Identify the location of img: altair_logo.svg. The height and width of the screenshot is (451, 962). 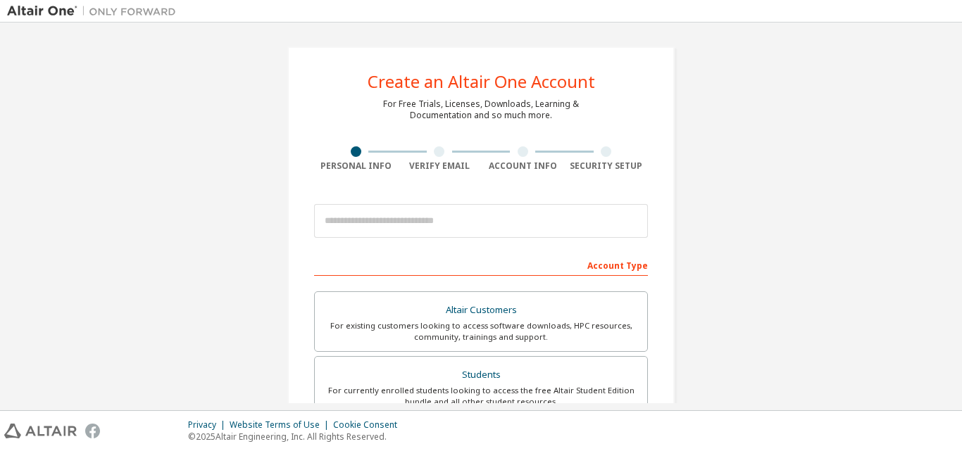
(40, 431).